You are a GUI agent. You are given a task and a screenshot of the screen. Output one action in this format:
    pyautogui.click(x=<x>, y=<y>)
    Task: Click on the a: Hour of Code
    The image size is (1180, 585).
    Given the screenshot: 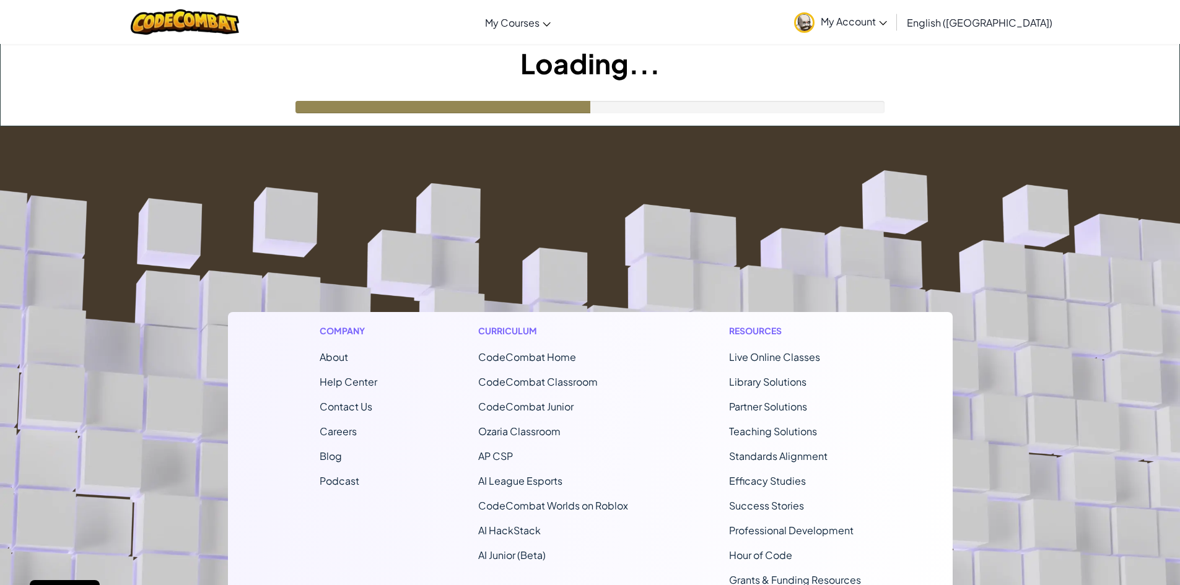 What is the action you would take?
    pyautogui.click(x=761, y=555)
    